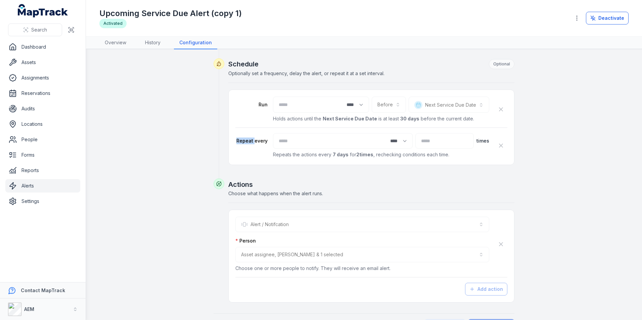 This screenshot has height=320, width=642. Describe the element at coordinates (245, 241) in the screenshot. I see `label: Person` at that location.